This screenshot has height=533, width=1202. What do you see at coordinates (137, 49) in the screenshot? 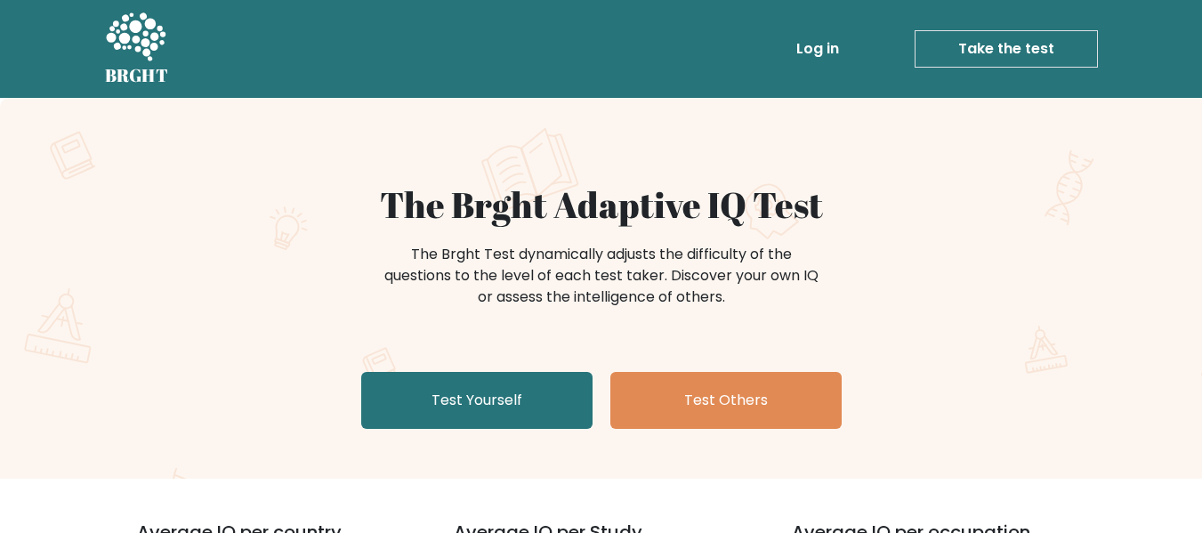
I see `a: BRGHT` at bounding box center [137, 49].